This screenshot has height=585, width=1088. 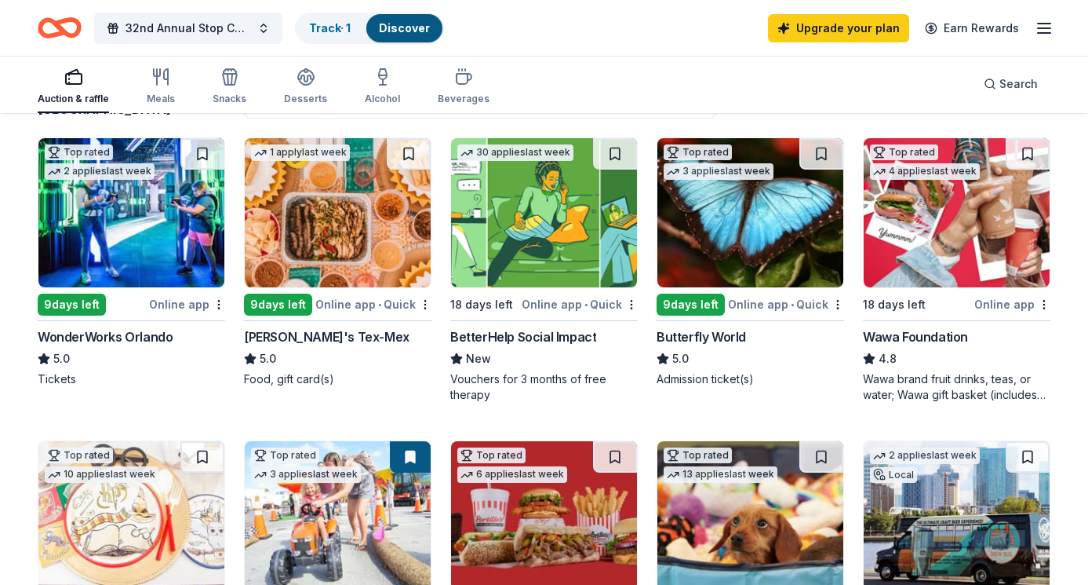 What do you see at coordinates (720, 474) in the screenshot?
I see `div: 13 applies last week` at bounding box center [720, 474].